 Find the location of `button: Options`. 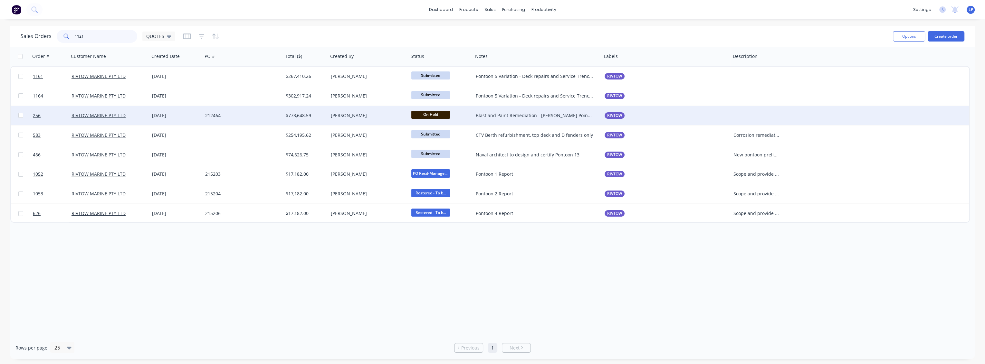

button: Options is located at coordinates (909, 36).